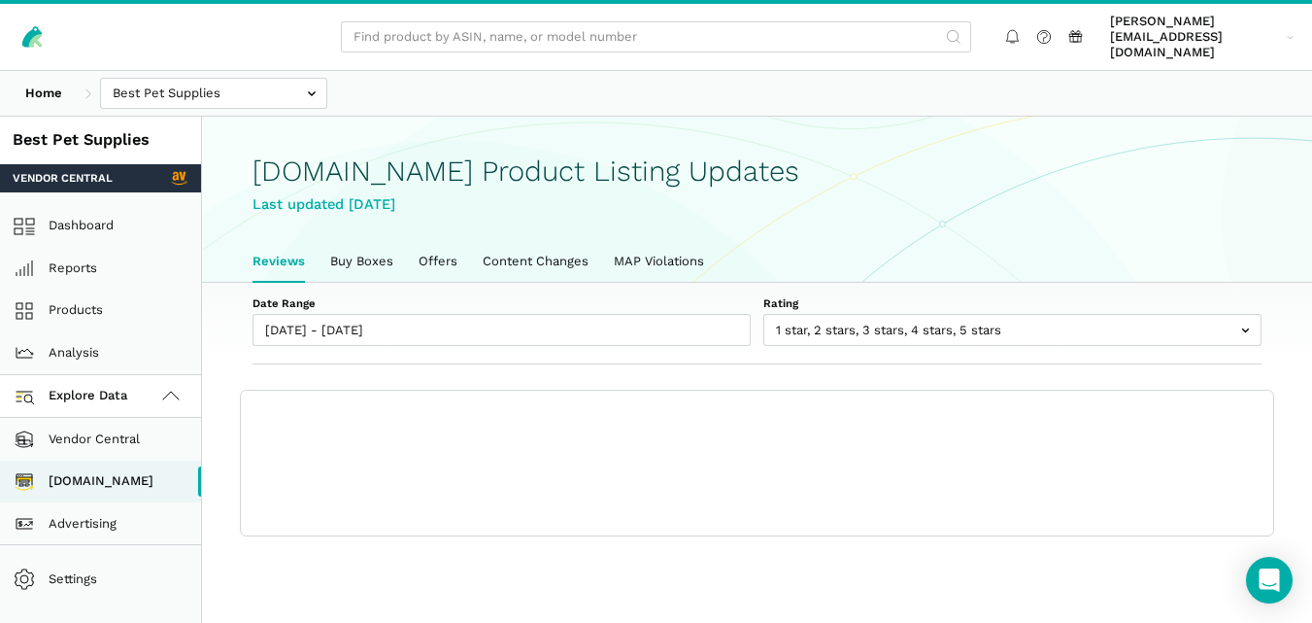 The height and width of the screenshot is (623, 1312). What do you see at coordinates (659, 261) in the screenshot?
I see `a: MAP Violations` at bounding box center [659, 261].